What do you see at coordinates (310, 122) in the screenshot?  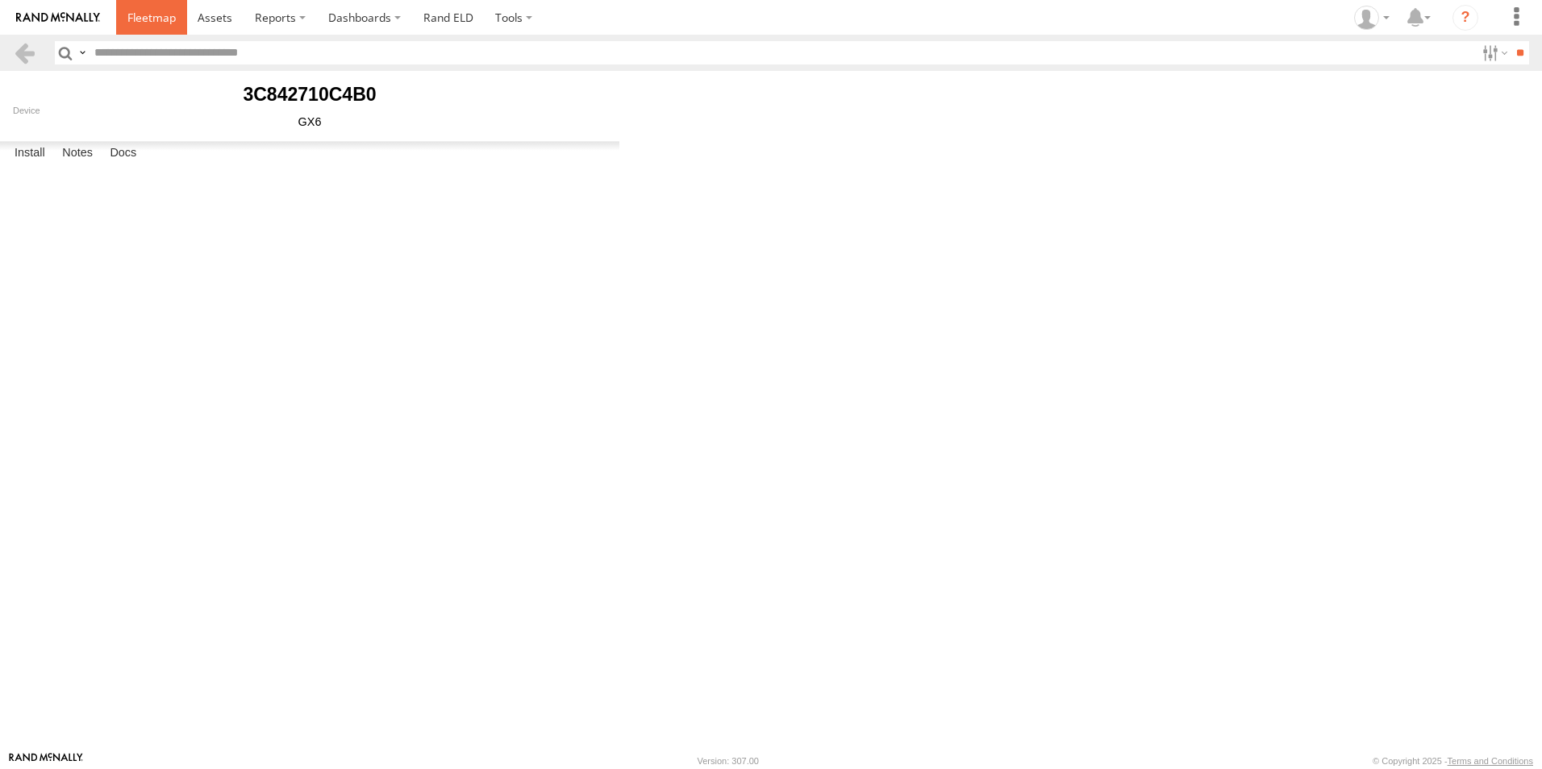 I see `div: GX6` at bounding box center [310, 122].